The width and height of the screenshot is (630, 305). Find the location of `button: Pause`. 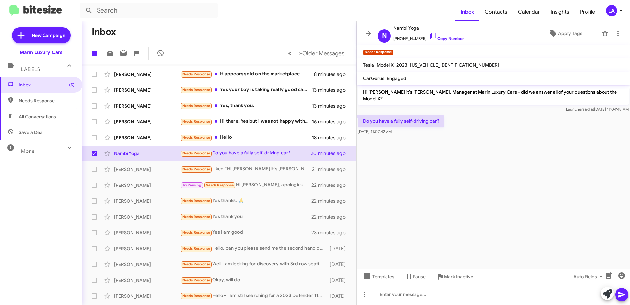

button: Pause is located at coordinates (415, 276).